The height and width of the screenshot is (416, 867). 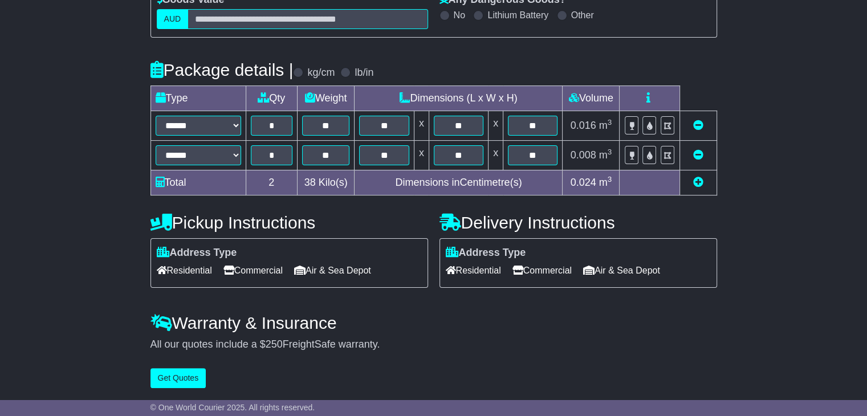 I want to click on h4: Delivery Instructions, so click(x=578, y=222).